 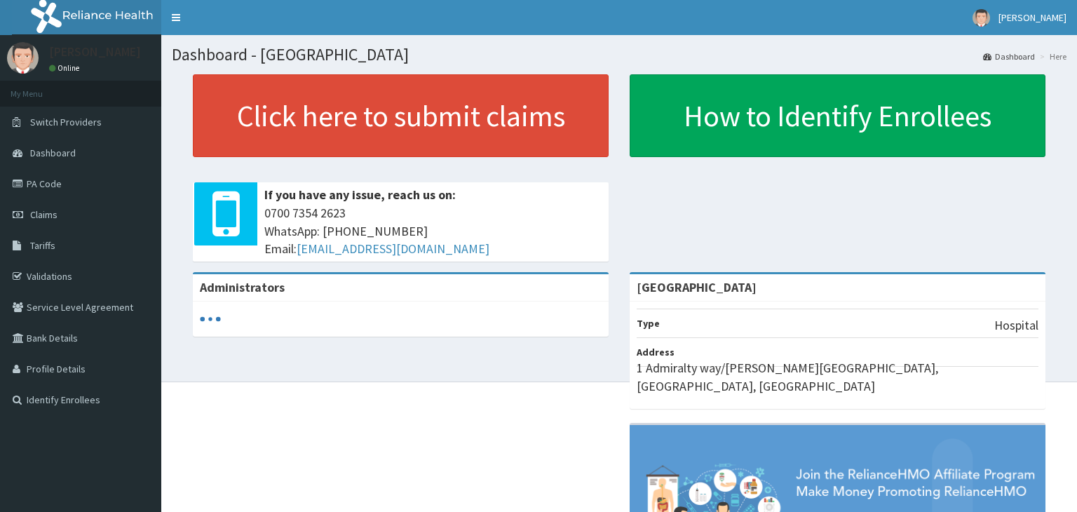 What do you see at coordinates (656, 352) in the screenshot?
I see `b: Address` at bounding box center [656, 352].